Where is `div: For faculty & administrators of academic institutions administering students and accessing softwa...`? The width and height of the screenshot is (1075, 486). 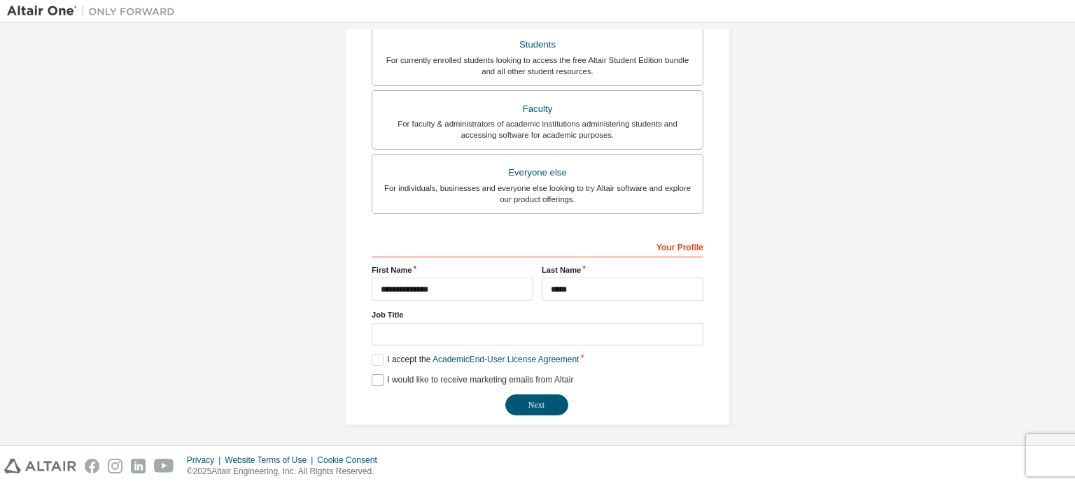 div: For faculty & administrators of academic institutions administering students and accessing softwa... is located at coordinates (537, 129).